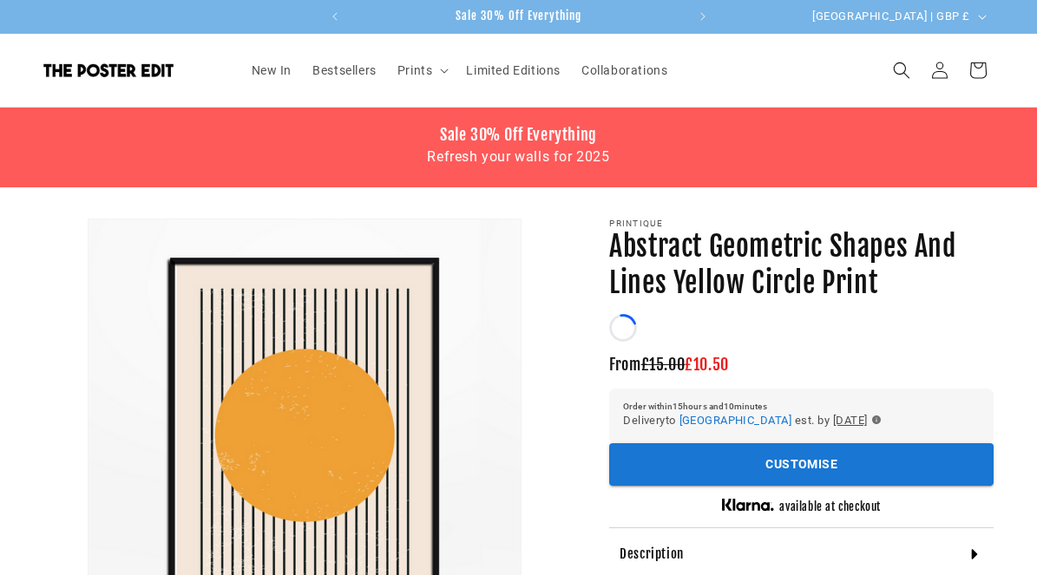  What do you see at coordinates (271, 70) in the screenshot?
I see `span: New In` at bounding box center [271, 70].